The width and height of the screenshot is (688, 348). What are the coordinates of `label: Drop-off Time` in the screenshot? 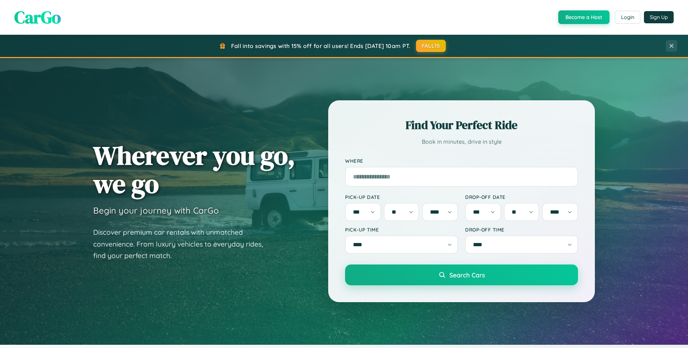 It's located at (521, 229).